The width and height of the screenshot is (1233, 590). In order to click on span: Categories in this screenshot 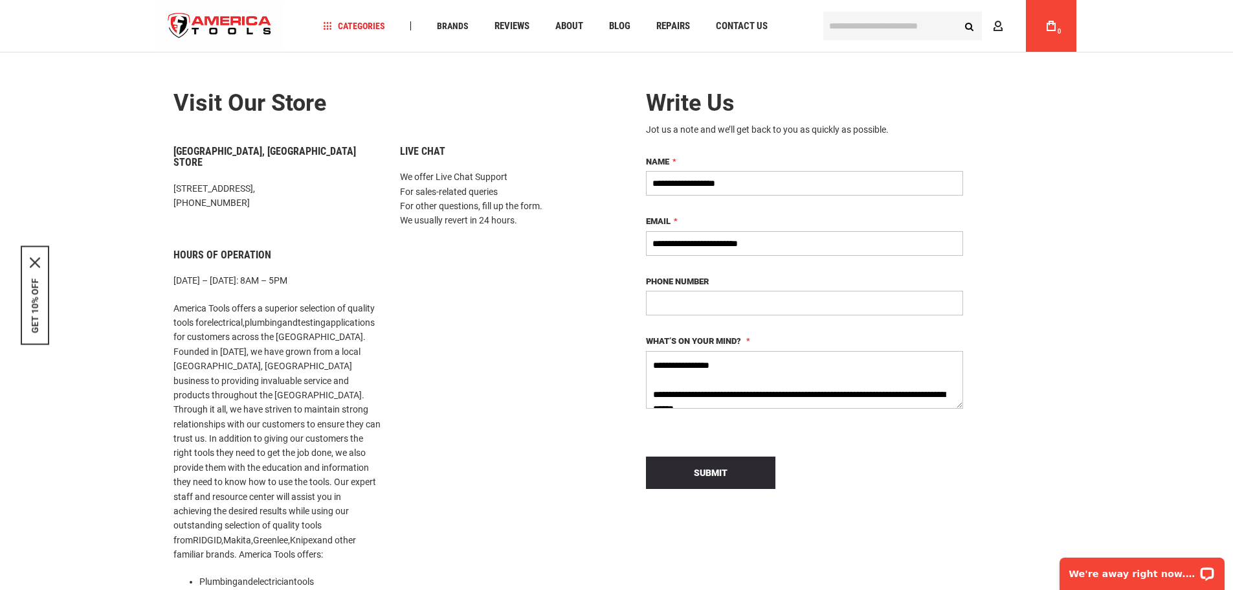, I will do `click(354, 26)`.